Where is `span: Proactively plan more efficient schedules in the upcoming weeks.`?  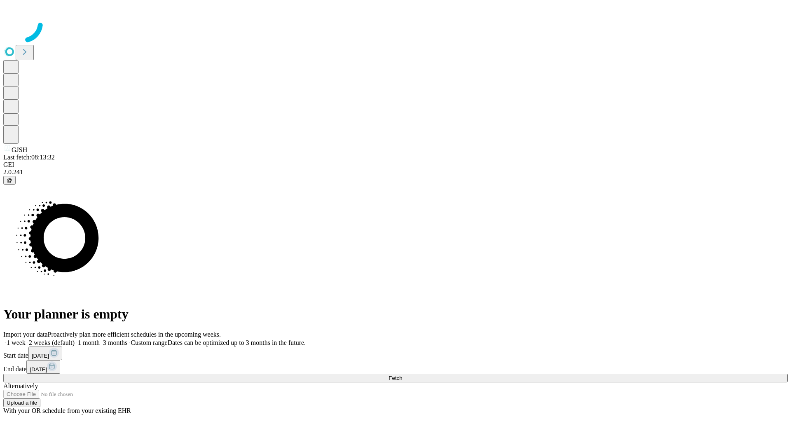
span: Proactively plan more efficient schedules in the upcoming weeks. is located at coordinates (134, 334).